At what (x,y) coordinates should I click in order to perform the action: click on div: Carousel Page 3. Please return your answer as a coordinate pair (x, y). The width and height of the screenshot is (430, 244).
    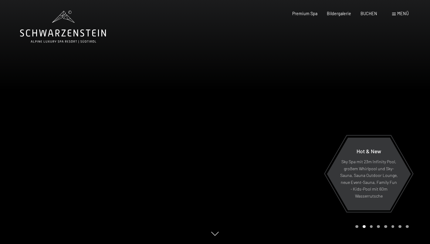
    Looking at the image, I should click on (371, 227).